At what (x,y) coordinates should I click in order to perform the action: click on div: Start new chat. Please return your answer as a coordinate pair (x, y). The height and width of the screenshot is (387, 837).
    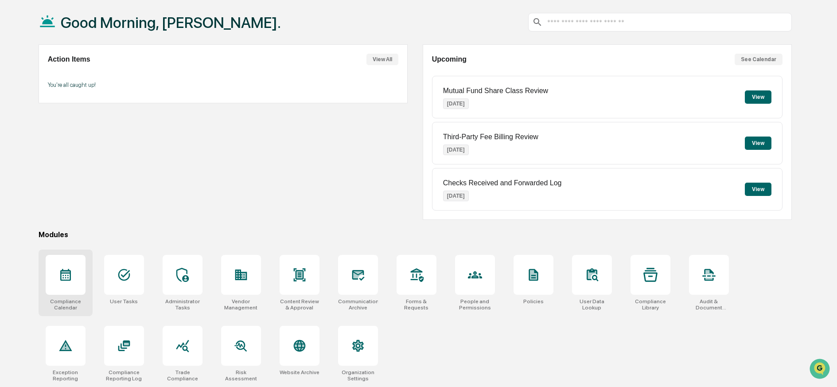
    Looking at the image, I should click on (88, 72).